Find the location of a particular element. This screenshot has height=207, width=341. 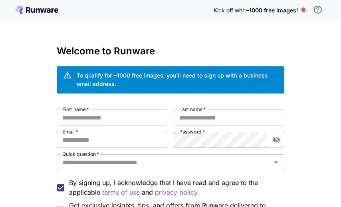

p: By signing up, I acknowledge that I have read and agree to the applicable and is located at coordinates (173, 187).